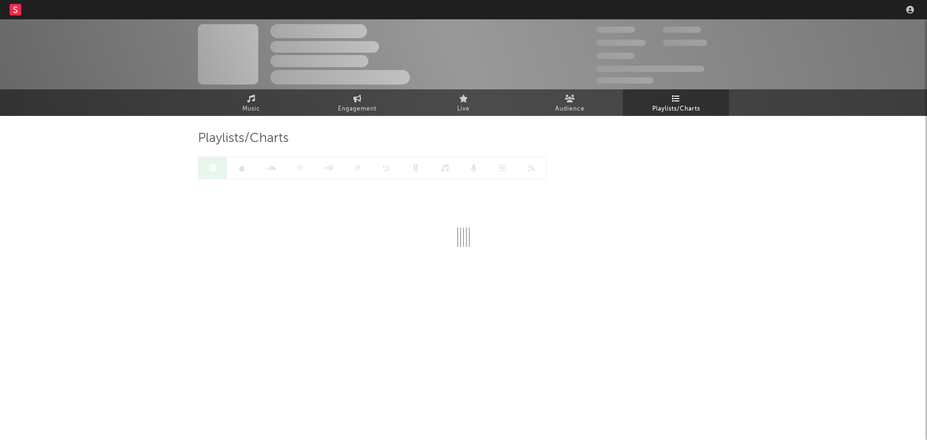  What do you see at coordinates (685, 42) in the screenshot?
I see `span: 1.000.000` at bounding box center [685, 42].